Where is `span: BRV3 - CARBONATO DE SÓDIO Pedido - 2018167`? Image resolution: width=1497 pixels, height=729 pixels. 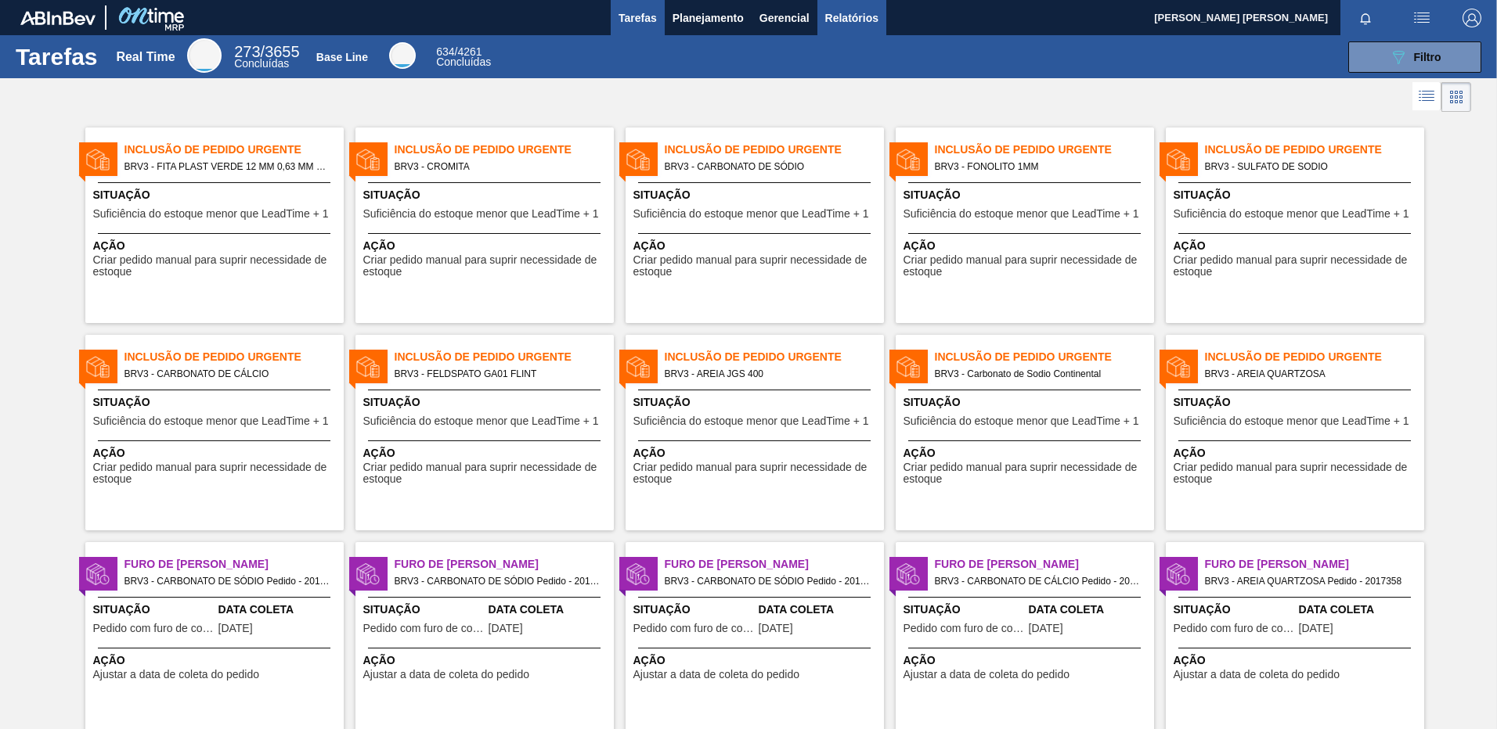
span: BRV3 - CARBONATO DE SÓDIO Pedido - 2018167 is located at coordinates (228, 582).